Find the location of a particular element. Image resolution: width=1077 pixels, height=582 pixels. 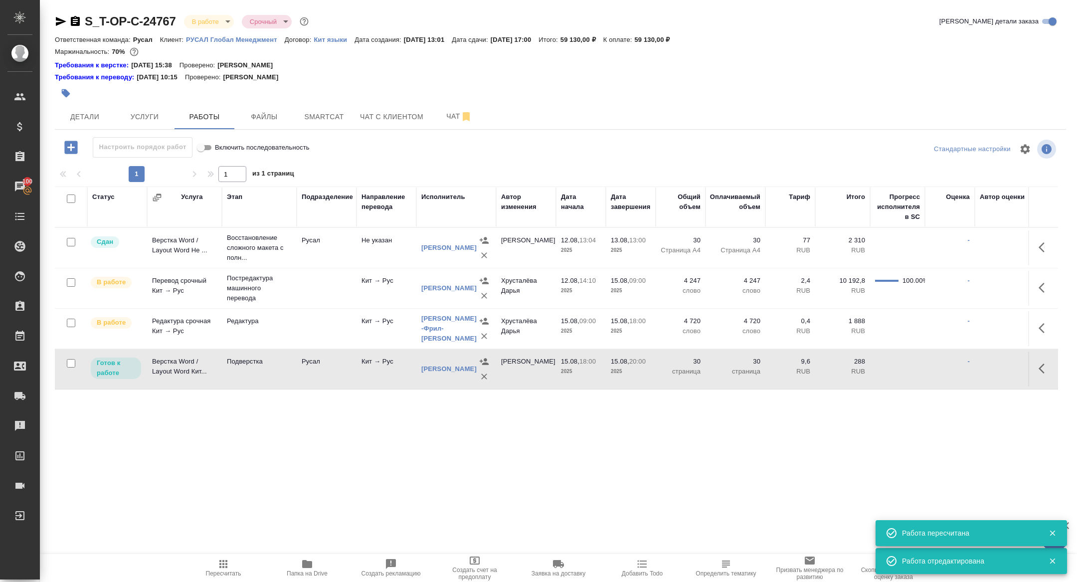

span: Чат с клиентом is located at coordinates (391, 117).